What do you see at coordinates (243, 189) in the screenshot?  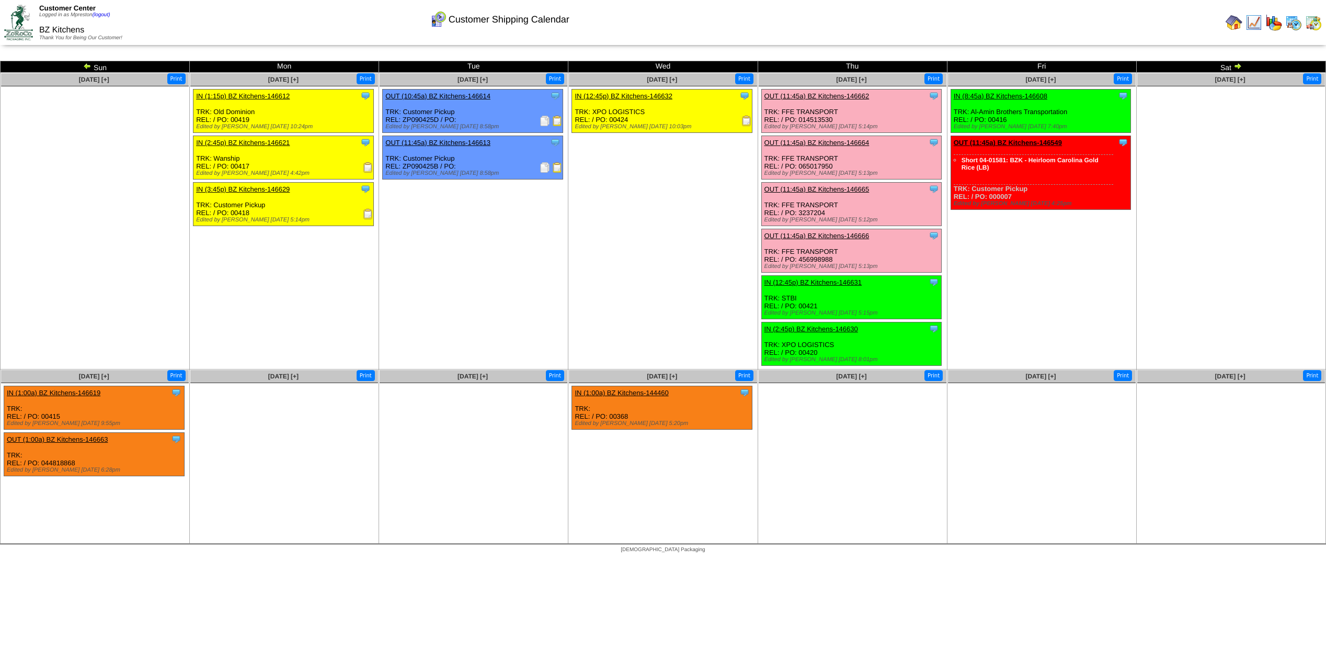 I see `a: IN (3:45p) BZ Kitchens-146629` at bounding box center [243, 189].